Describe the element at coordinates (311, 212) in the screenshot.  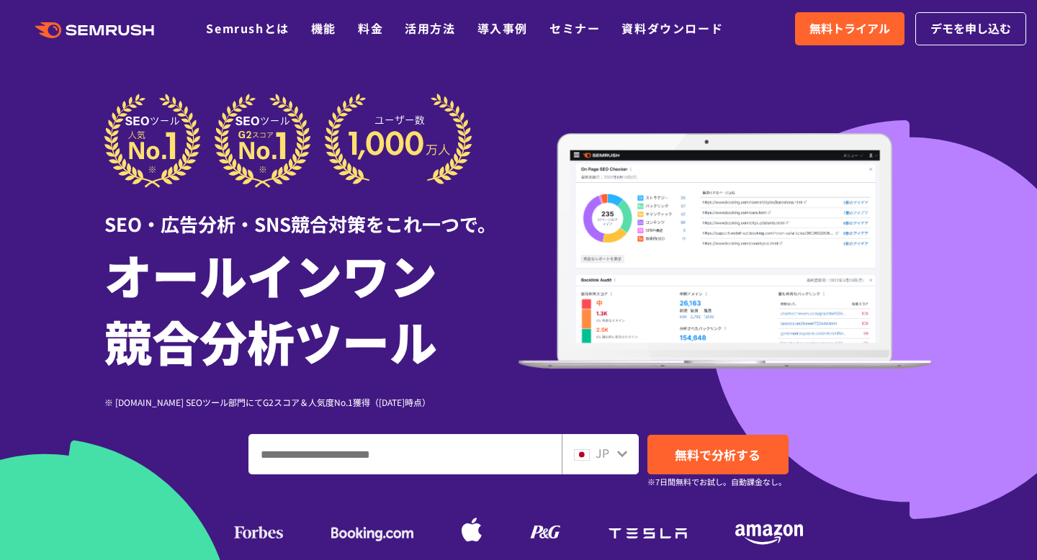
I see `div: SEO・広告分析・SNS競合対策をこれ一つで。` at that location.